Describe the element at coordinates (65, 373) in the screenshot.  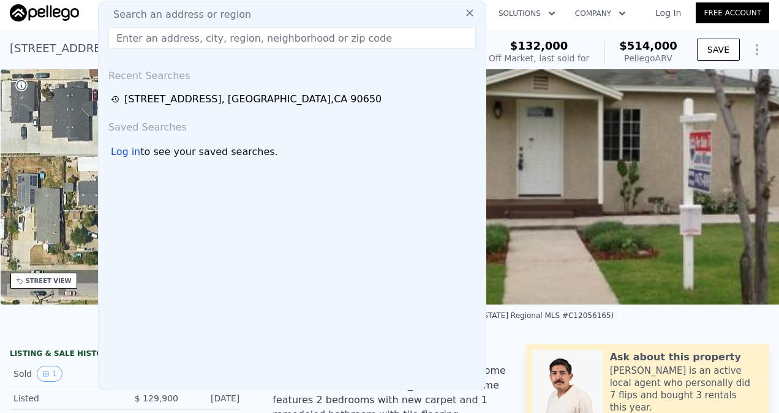
I see `div: Sold` at that location.